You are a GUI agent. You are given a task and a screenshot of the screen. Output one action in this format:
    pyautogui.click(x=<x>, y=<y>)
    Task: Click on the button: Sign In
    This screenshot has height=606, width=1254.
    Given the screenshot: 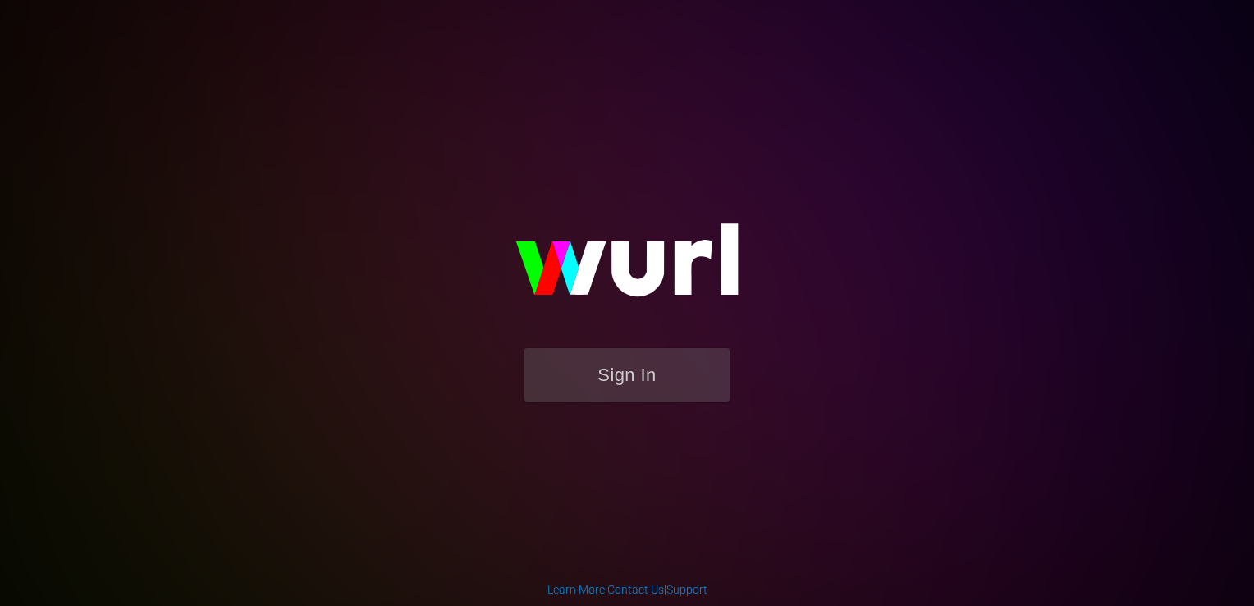 What is the action you would take?
    pyautogui.click(x=627, y=374)
    